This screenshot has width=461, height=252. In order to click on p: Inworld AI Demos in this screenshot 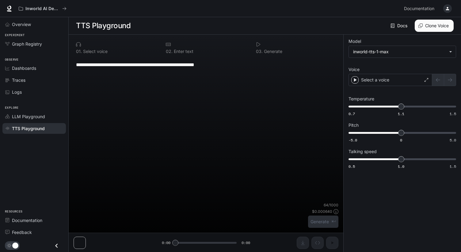, I will do `click(43, 9)`.